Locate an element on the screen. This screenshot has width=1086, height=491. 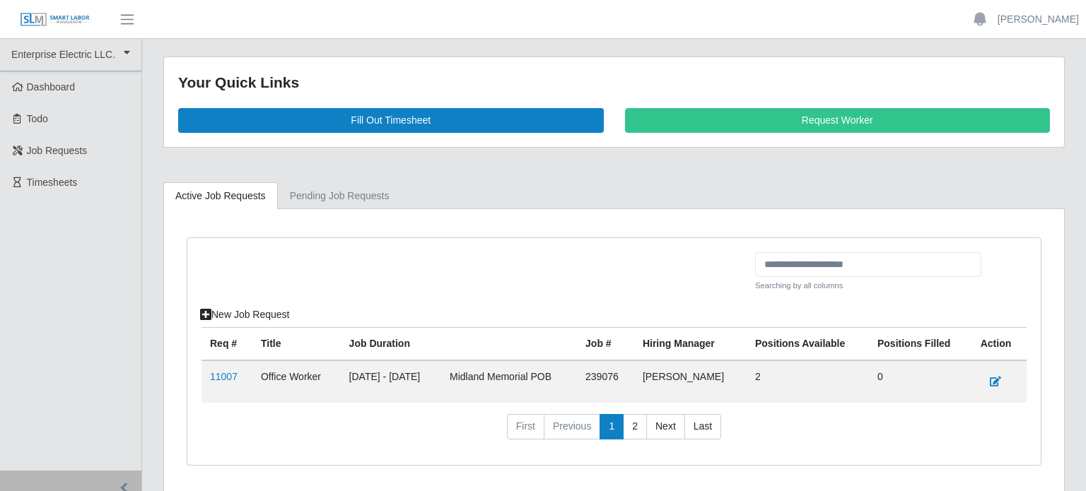
nav: pagination is located at coordinates (614, 433).